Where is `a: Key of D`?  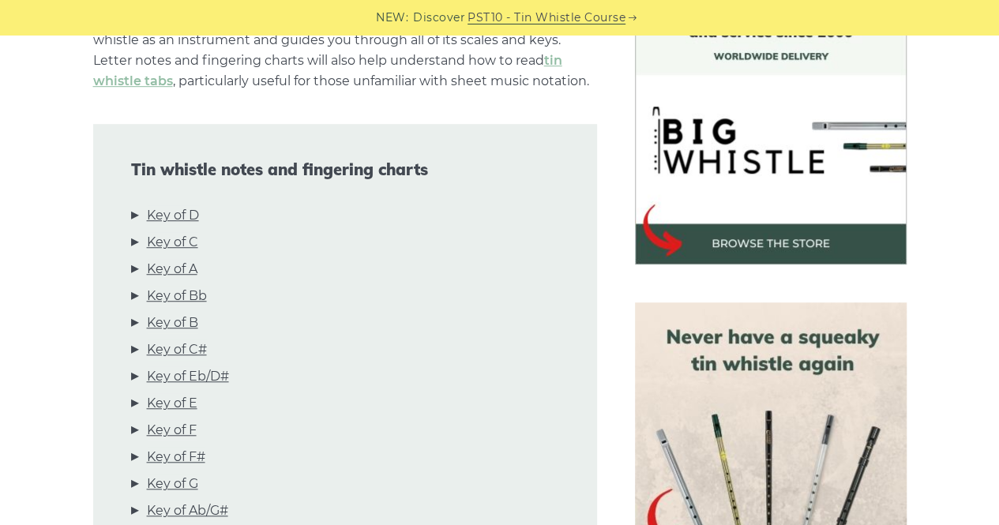 a: Key of D is located at coordinates (173, 216).